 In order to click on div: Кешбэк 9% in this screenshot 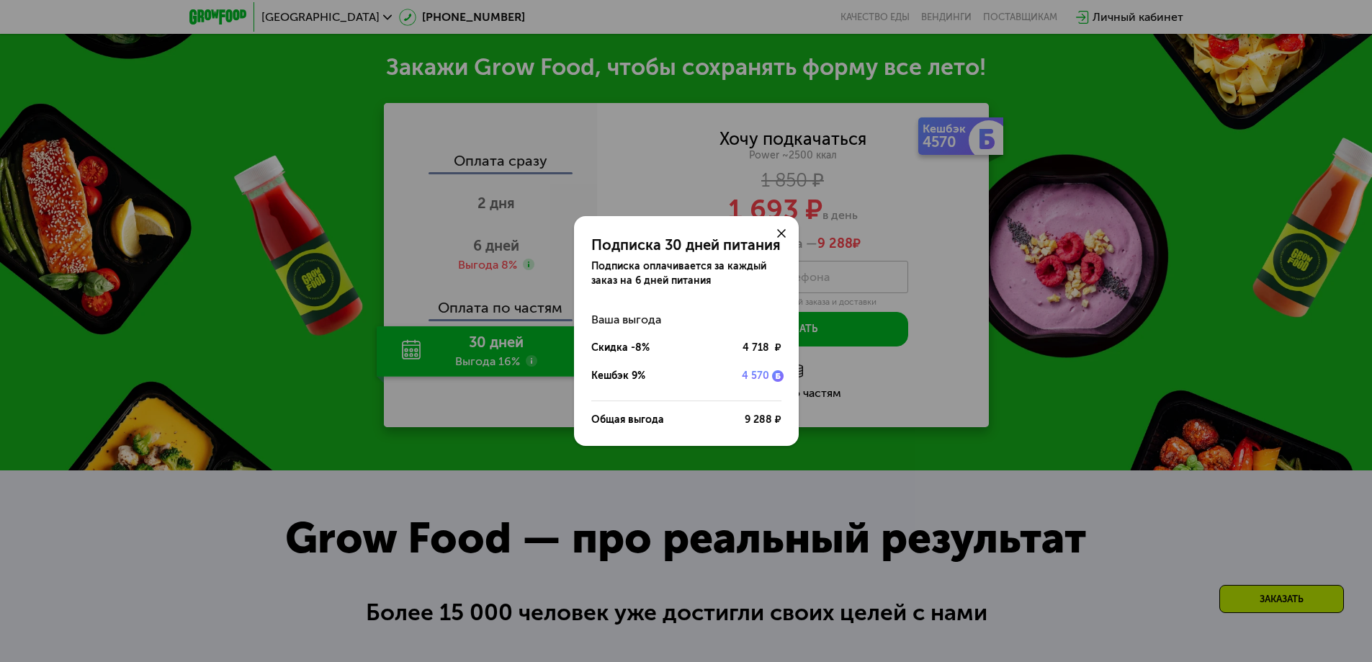, I will do `click(618, 376)`.